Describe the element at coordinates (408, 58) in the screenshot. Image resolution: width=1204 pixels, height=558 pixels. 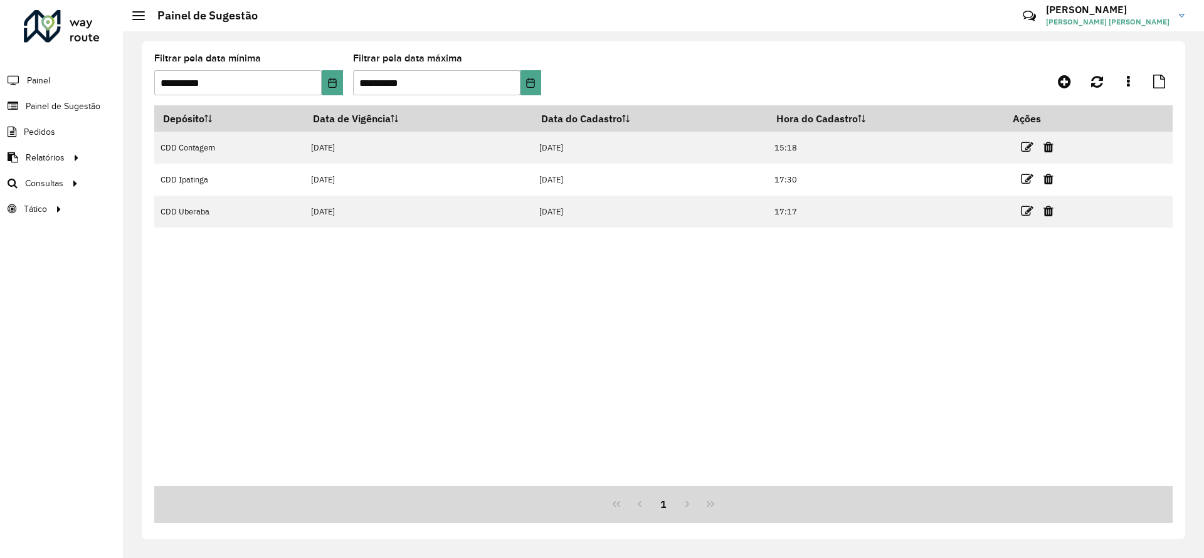
I see `label: Filtrar pela data máxima` at that location.